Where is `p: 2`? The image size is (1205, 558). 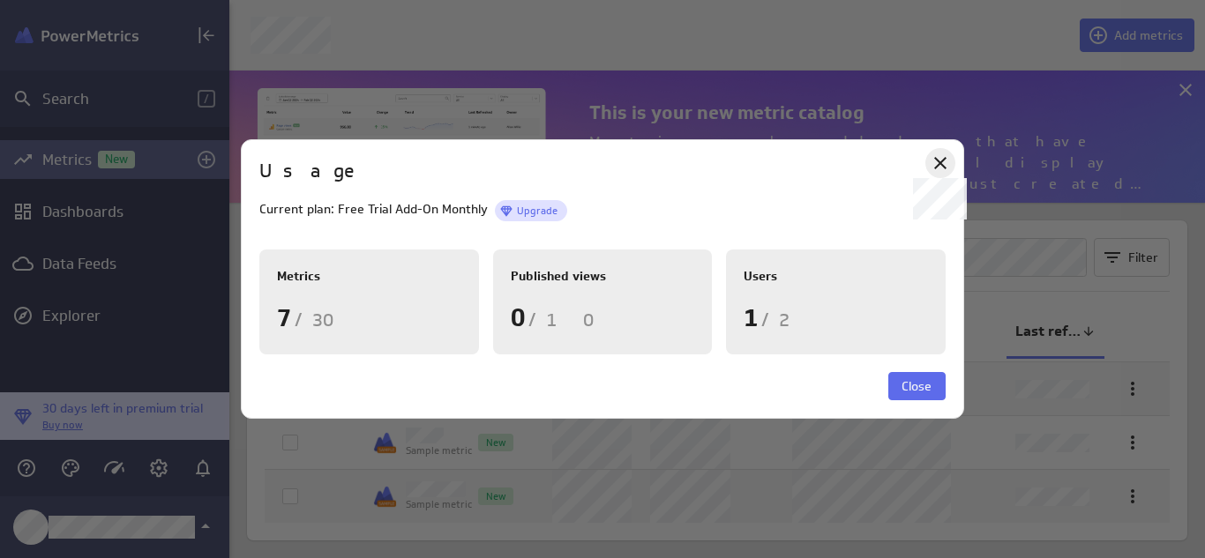 p: 2 is located at coordinates (785, 321).